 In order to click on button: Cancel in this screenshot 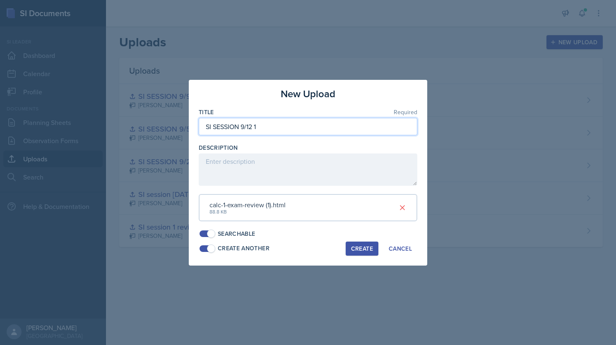, I will do `click(400, 249)`.